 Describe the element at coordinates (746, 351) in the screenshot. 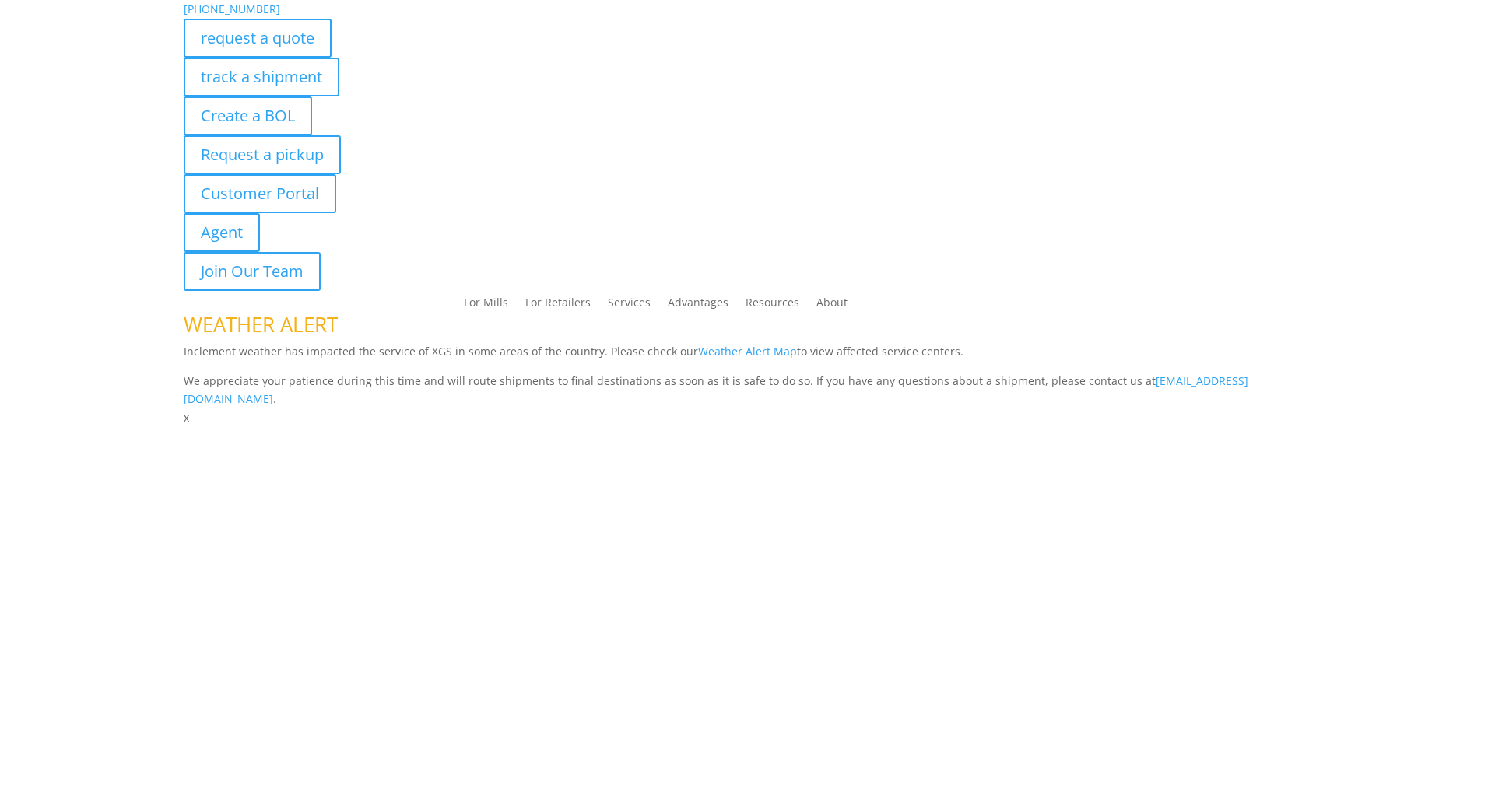

I see `a: Weather Alert Map` at that location.